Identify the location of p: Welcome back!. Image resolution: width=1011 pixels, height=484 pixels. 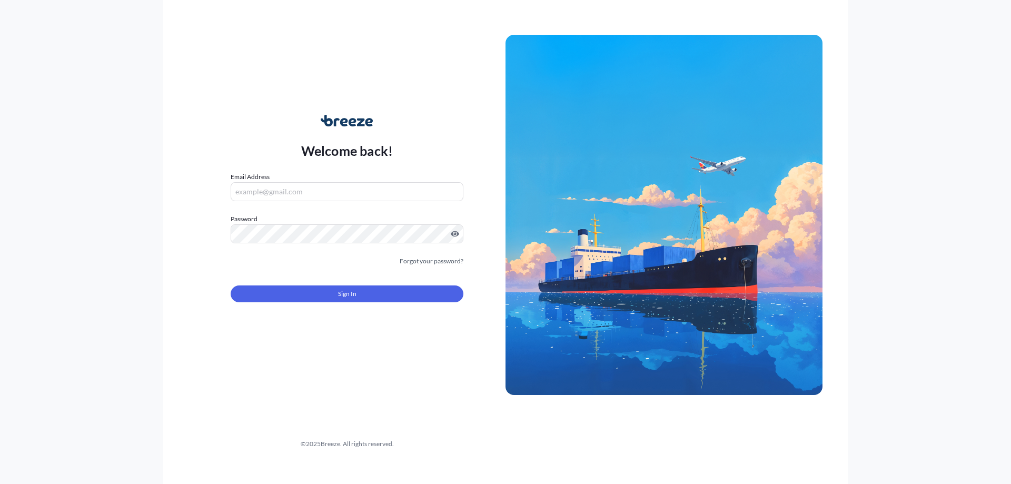
(347, 151).